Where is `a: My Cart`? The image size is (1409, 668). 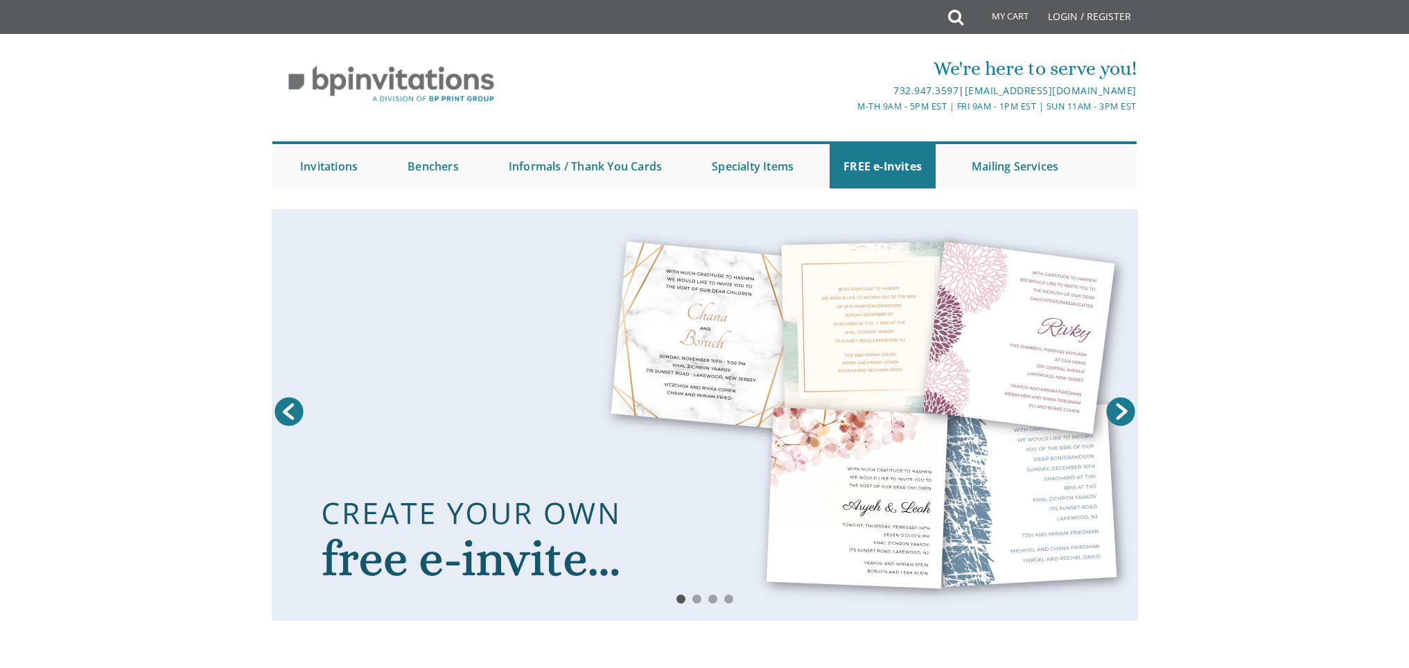
a: My Cart is located at coordinates (1000, 19).